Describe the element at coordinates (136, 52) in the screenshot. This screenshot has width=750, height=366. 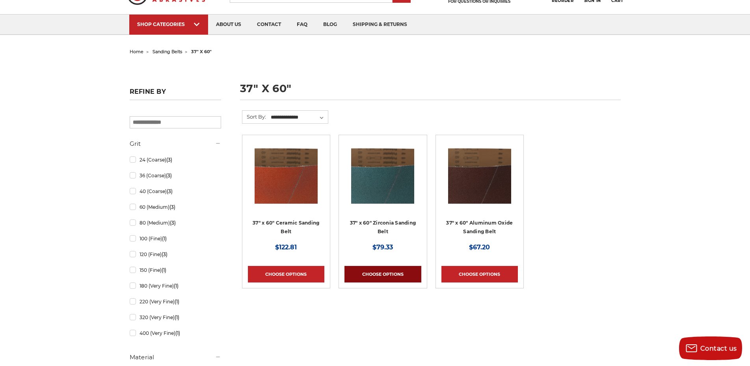
I see `span: home` at that location.